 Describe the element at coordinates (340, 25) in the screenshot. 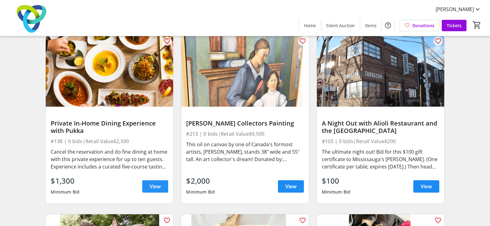

I see `a: Silent Auction` at that location.